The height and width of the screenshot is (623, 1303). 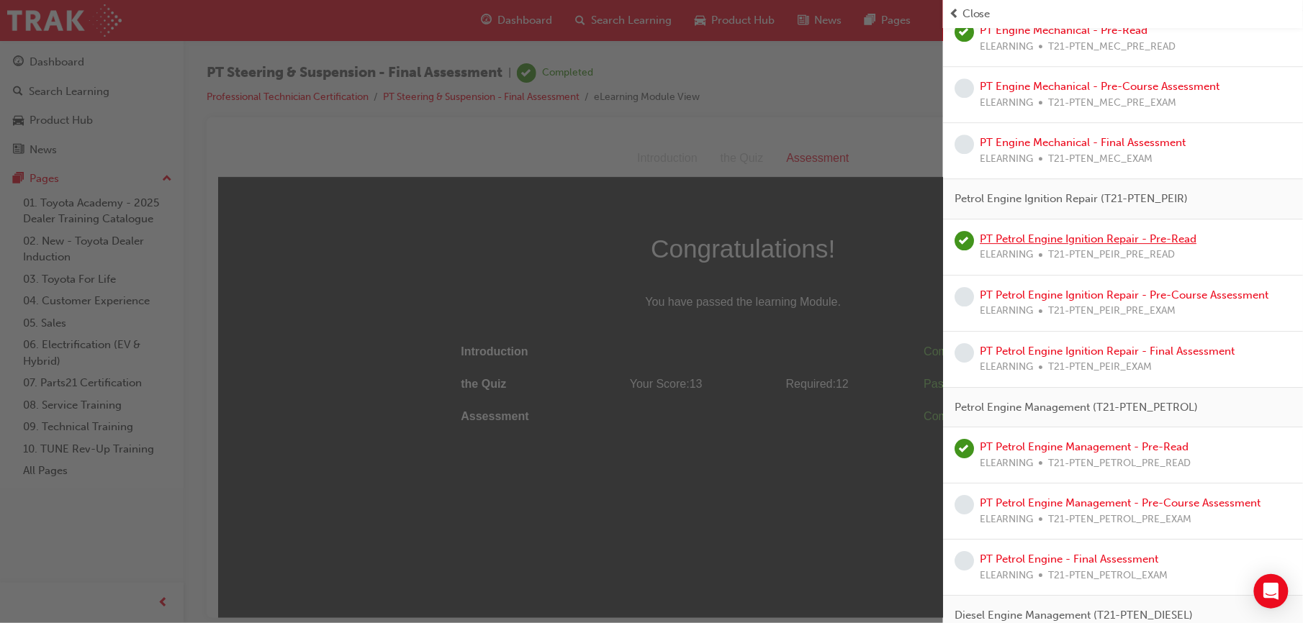 I want to click on td: the Quiz, so click(x=311, y=244).